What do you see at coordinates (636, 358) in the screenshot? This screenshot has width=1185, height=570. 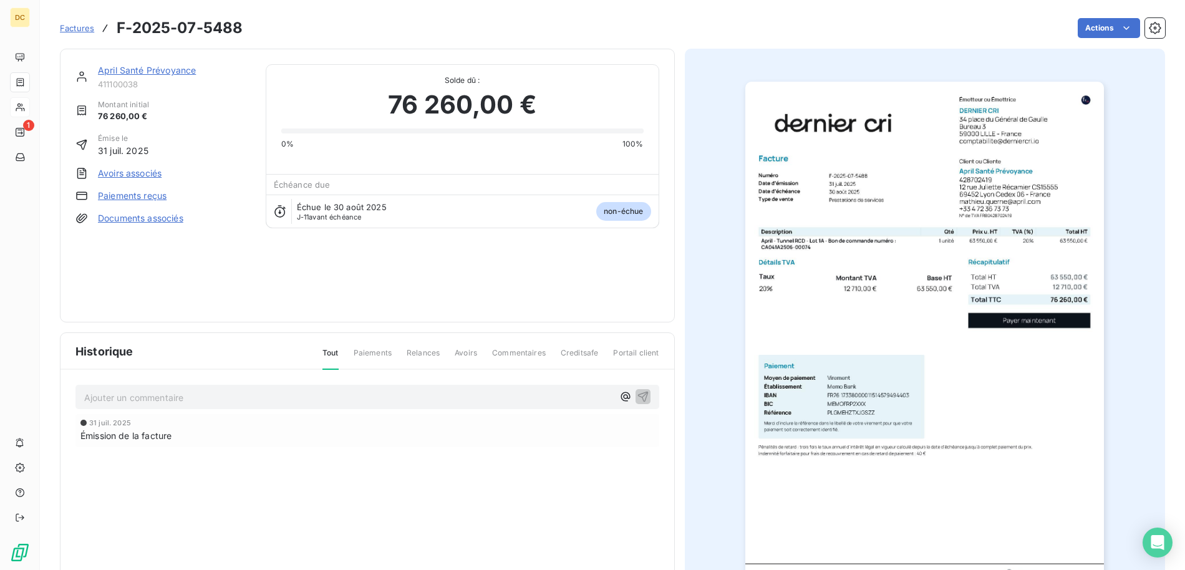 I see `span: Portail client` at bounding box center [636, 358].